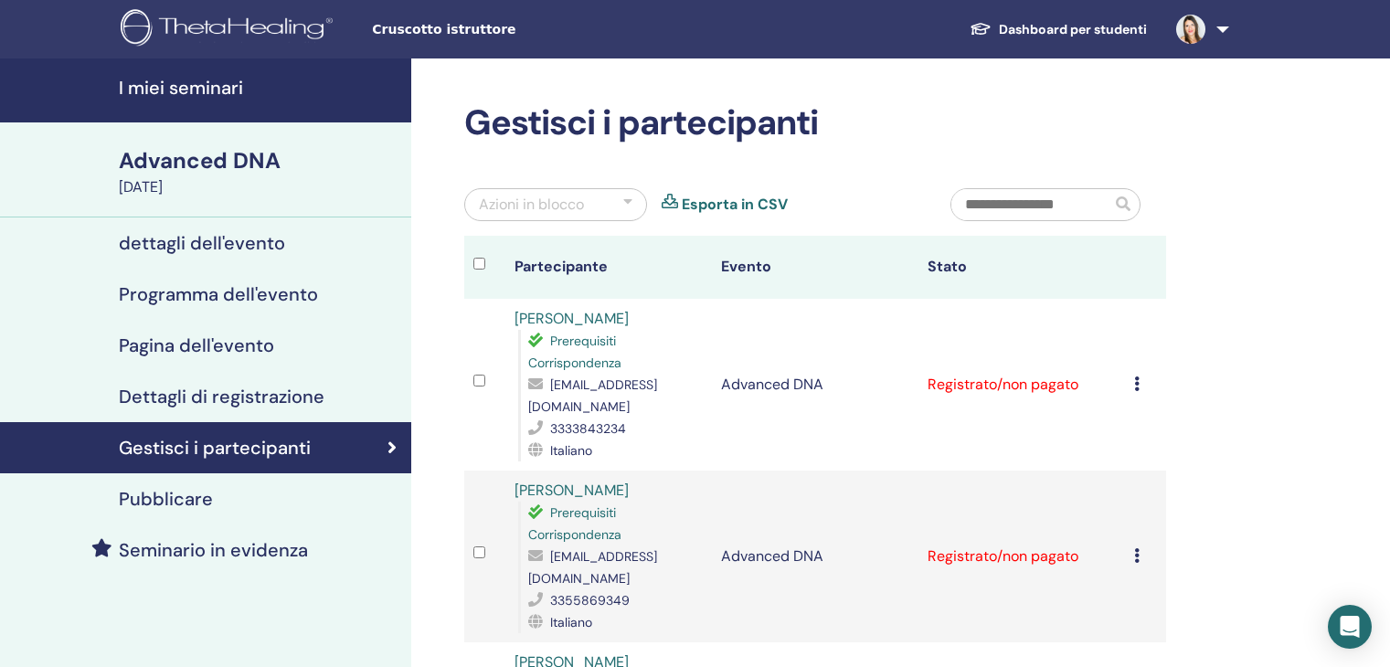 The width and height of the screenshot is (1390, 667). I want to click on span: 3333843234, so click(588, 429).